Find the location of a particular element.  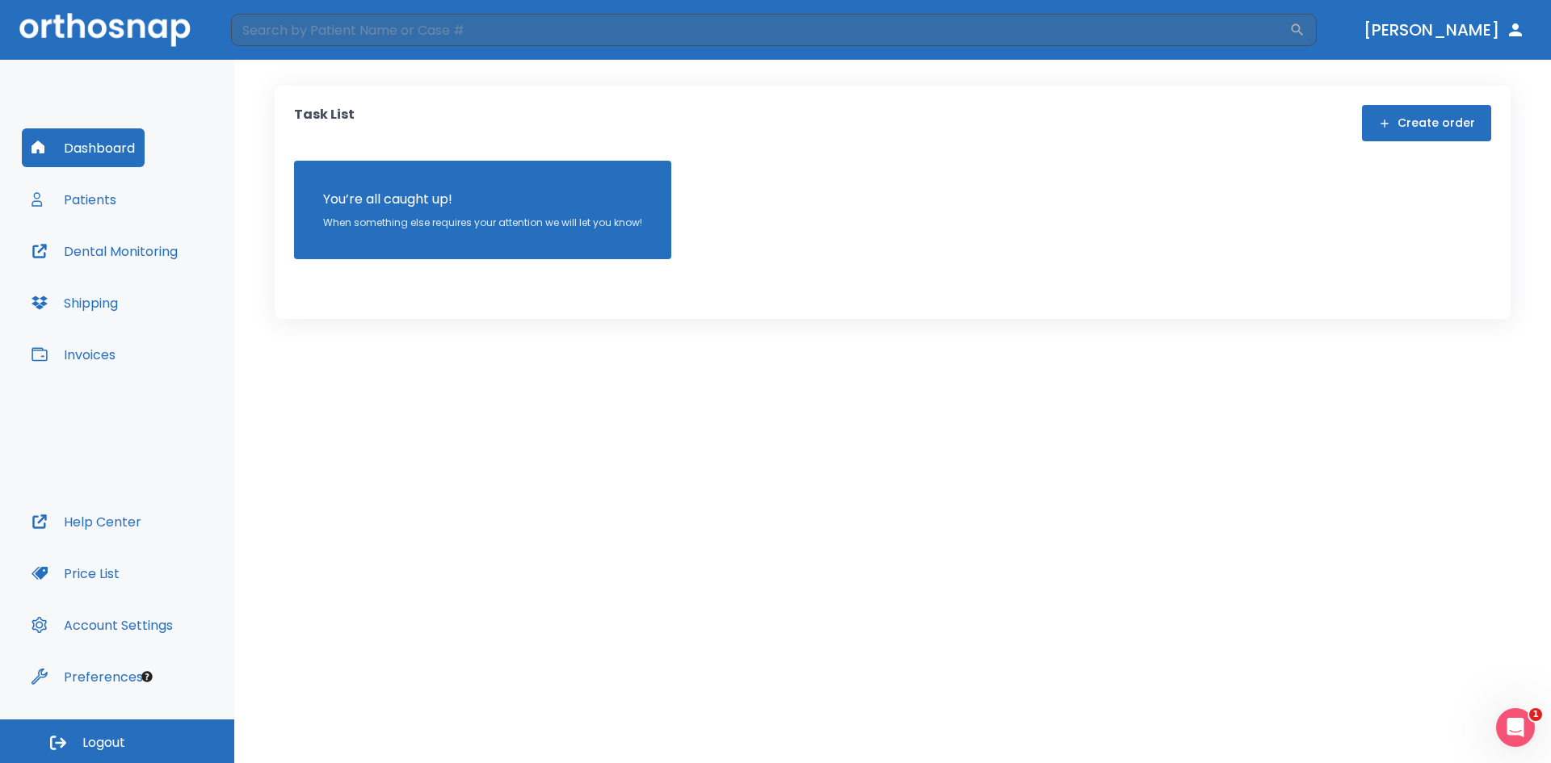

a: Account Settings is located at coordinates (102, 625).